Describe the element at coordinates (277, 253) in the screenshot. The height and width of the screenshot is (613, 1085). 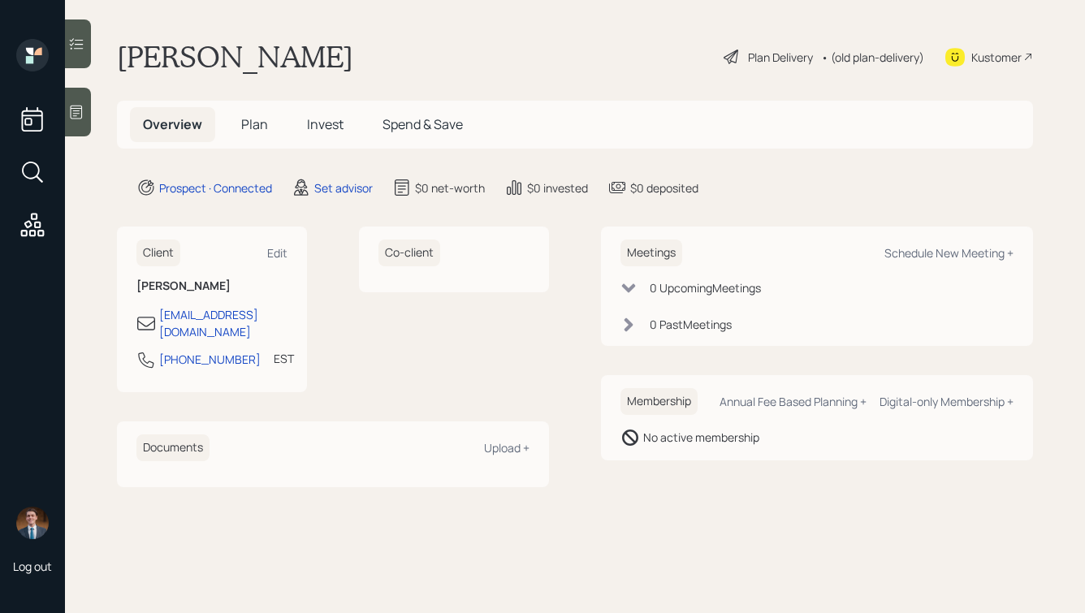
I see `div: Edit` at that location.